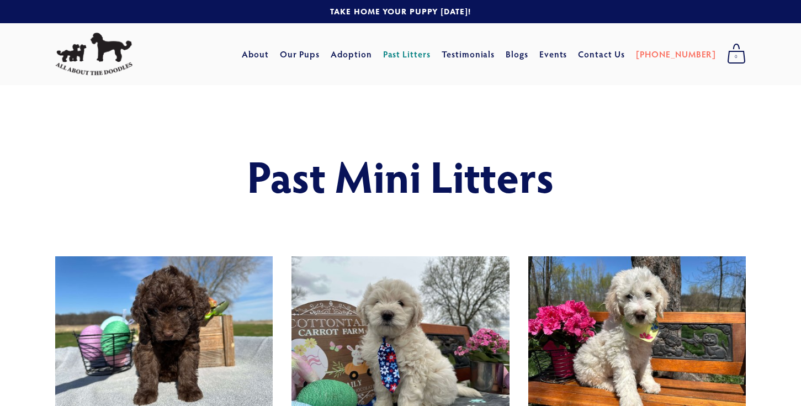 This screenshot has width=801, height=406. What do you see at coordinates (553, 54) in the screenshot?
I see `a: Events` at bounding box center [553, 54].